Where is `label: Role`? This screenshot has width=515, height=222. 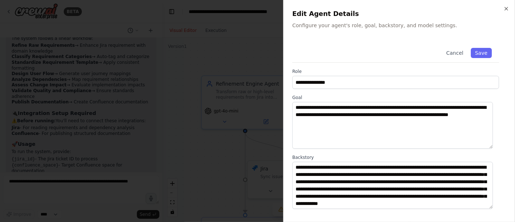
label: Role is located at coordinates (396, 71).